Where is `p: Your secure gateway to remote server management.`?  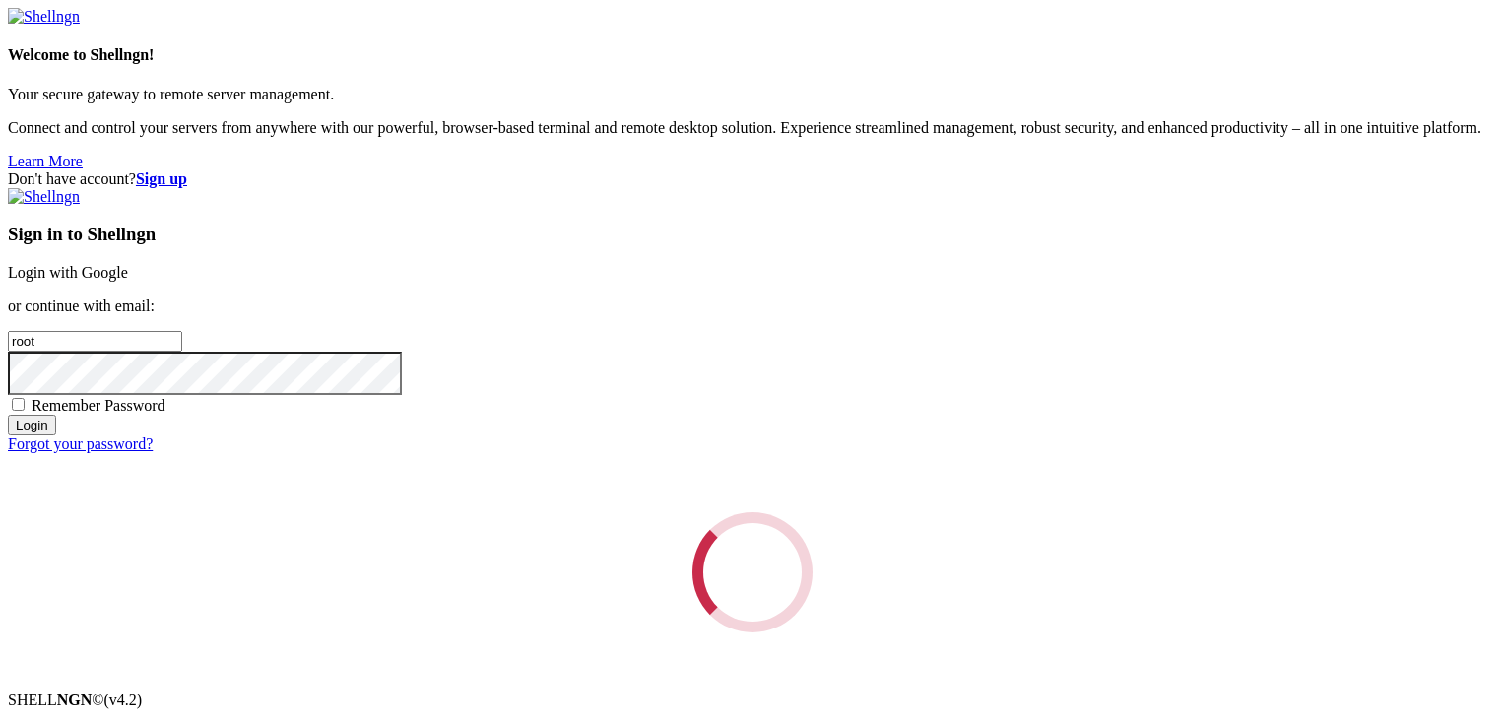
p: Your secure gateway to remote server management. is located at coordinates (753, 95).